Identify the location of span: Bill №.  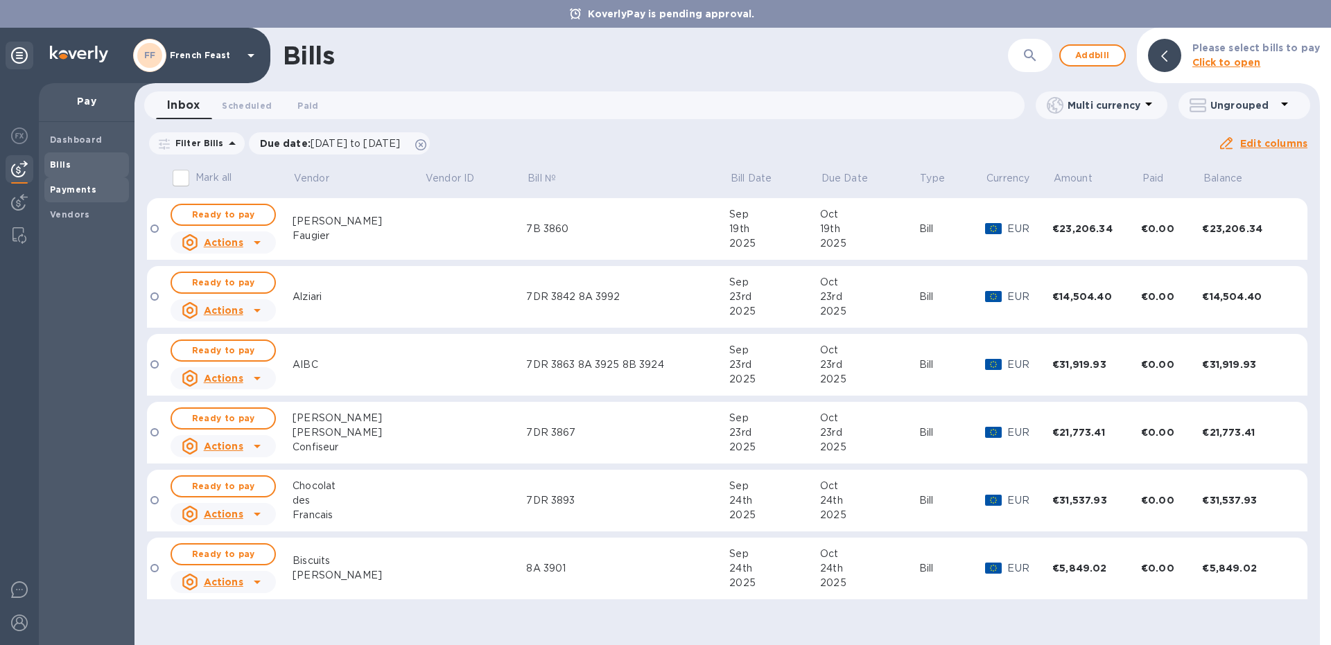
(550, 178).